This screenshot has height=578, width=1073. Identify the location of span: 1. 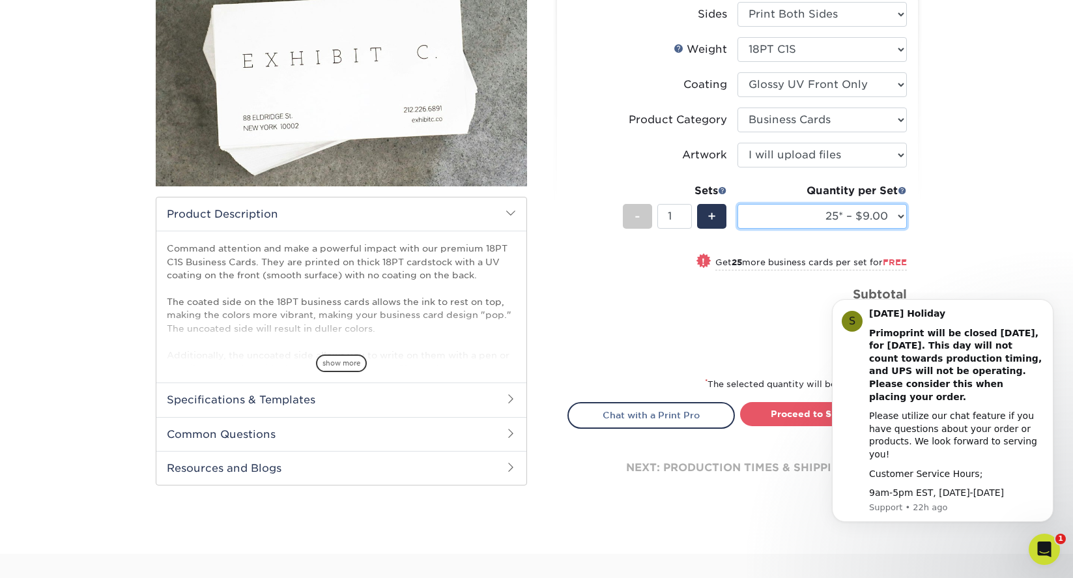
(1061, 539).